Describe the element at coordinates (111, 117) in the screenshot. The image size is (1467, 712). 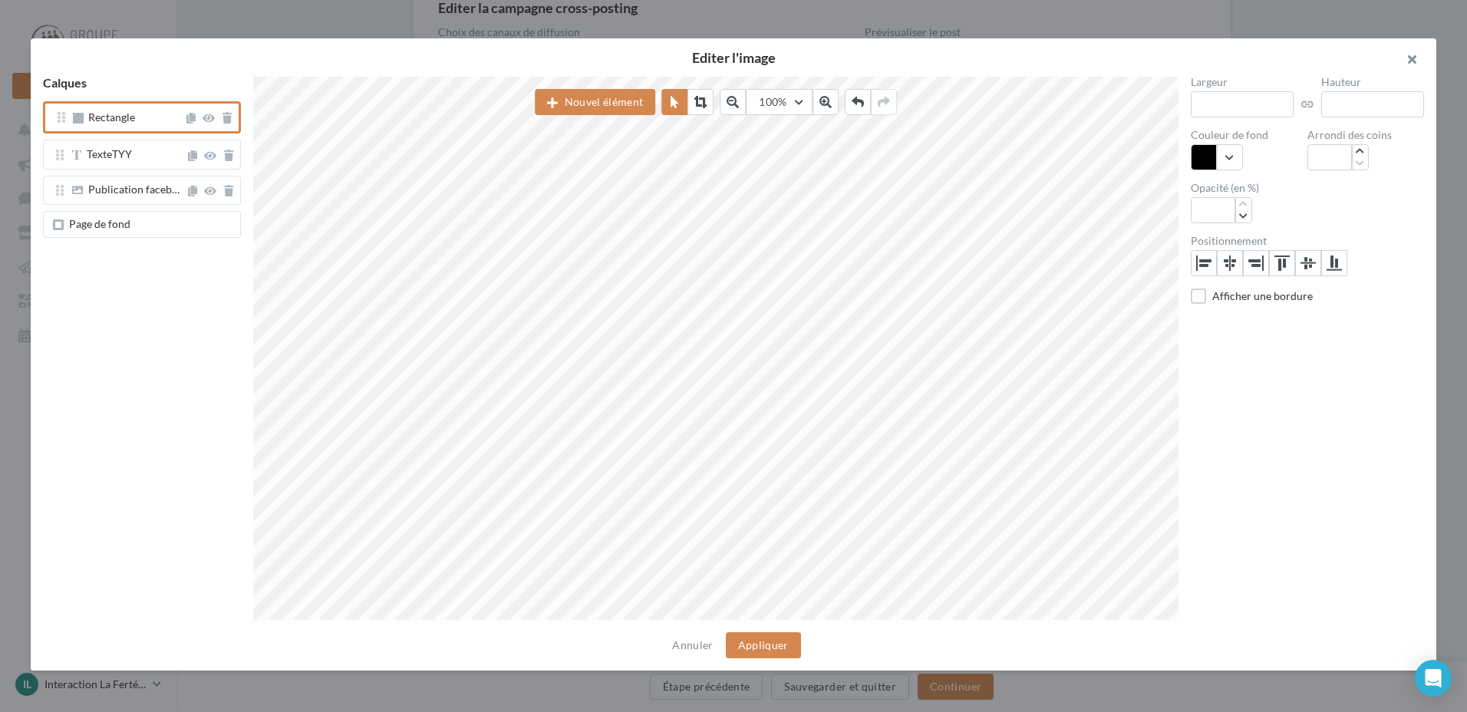
I see `span: Rectangle` at that location.